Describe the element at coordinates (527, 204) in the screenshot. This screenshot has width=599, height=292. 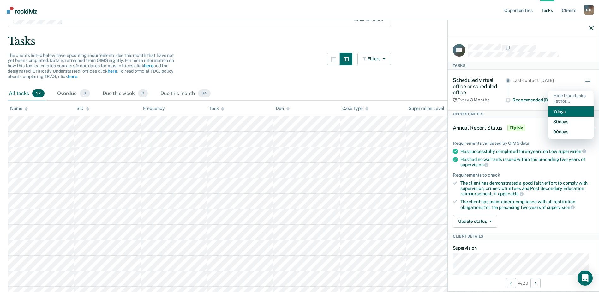
I see `div: The client has maintained compliance with all restitution obligations for the preceding two years of` at that location.